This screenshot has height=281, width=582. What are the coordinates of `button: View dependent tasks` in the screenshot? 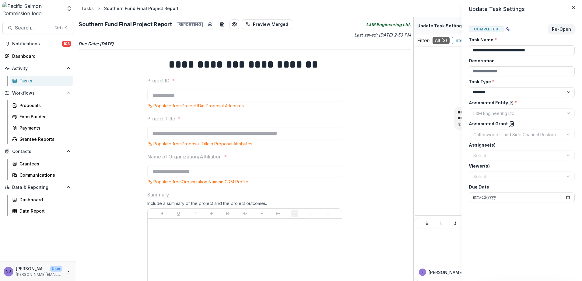 It's located at (508, 29).